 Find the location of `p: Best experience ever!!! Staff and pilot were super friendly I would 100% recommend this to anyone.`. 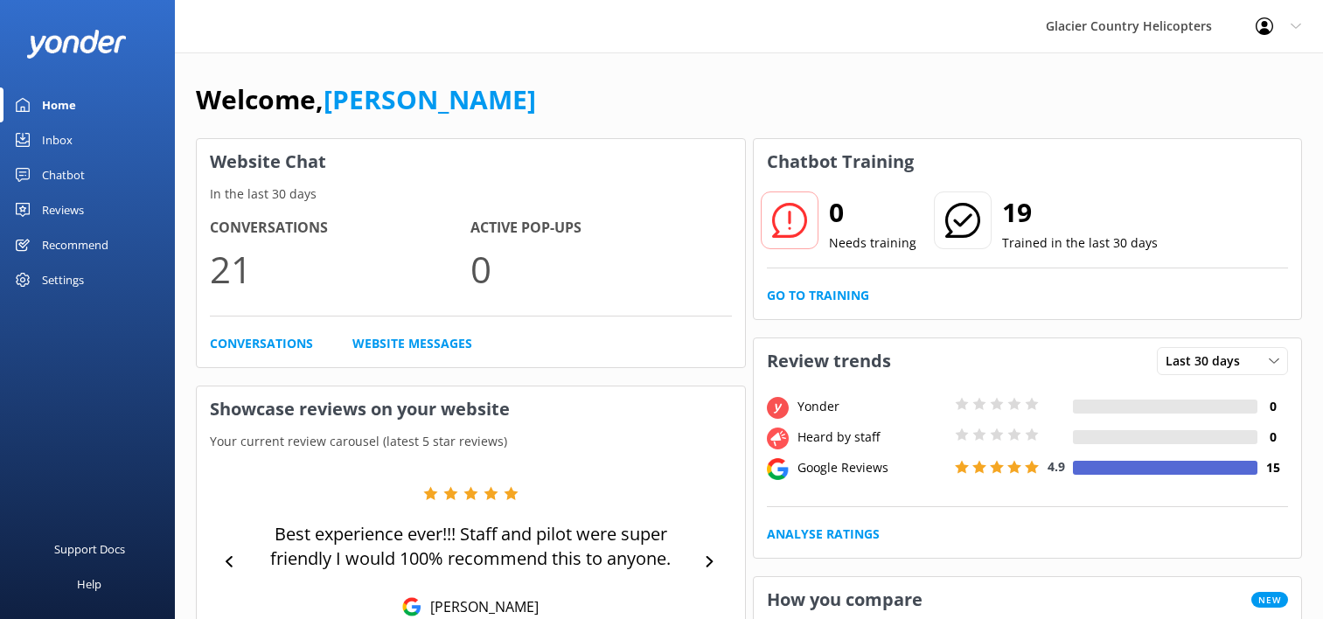

p: Best experience ever!!! Staff and pilot were super friendly I would 100% recommend this to anyone. is located at coordinates (471, 547).